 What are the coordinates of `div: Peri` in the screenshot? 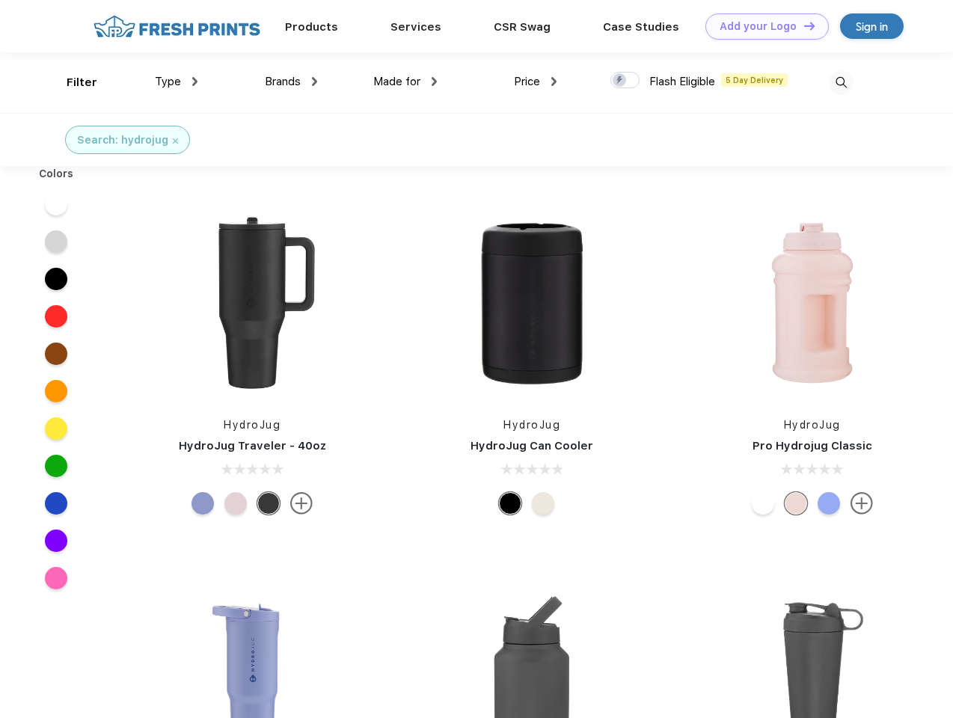 It's located at (203, 503).